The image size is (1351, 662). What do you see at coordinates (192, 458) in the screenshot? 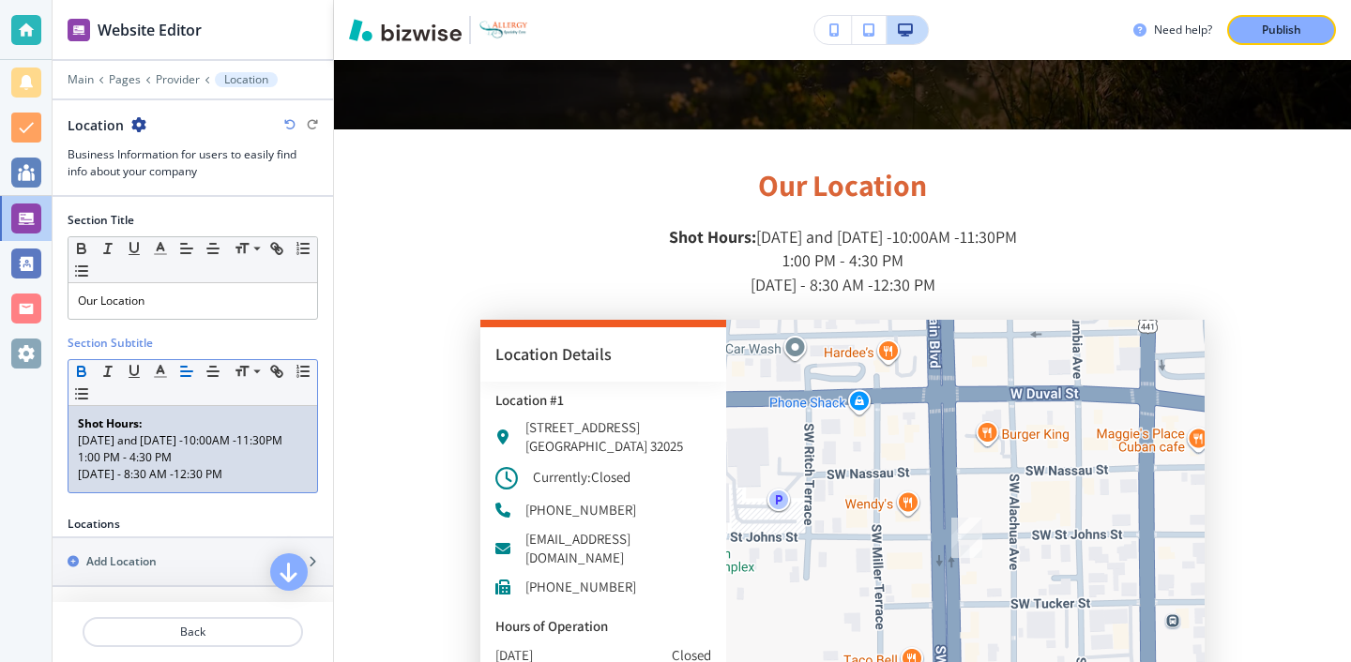
I see `p: 1:00 PM - 4:30 PM` at bounding box center [192, 458].